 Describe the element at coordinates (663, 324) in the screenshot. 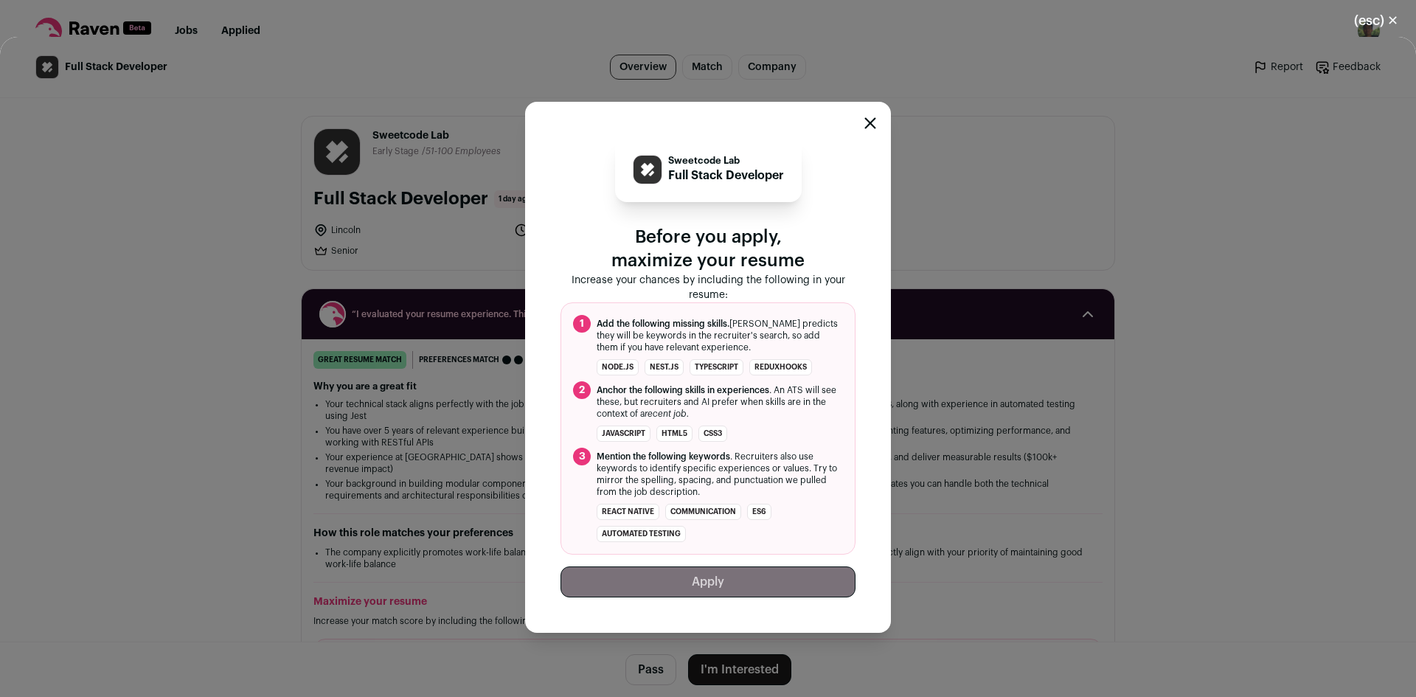

I see `span: Add the following missing skills.` at that location.